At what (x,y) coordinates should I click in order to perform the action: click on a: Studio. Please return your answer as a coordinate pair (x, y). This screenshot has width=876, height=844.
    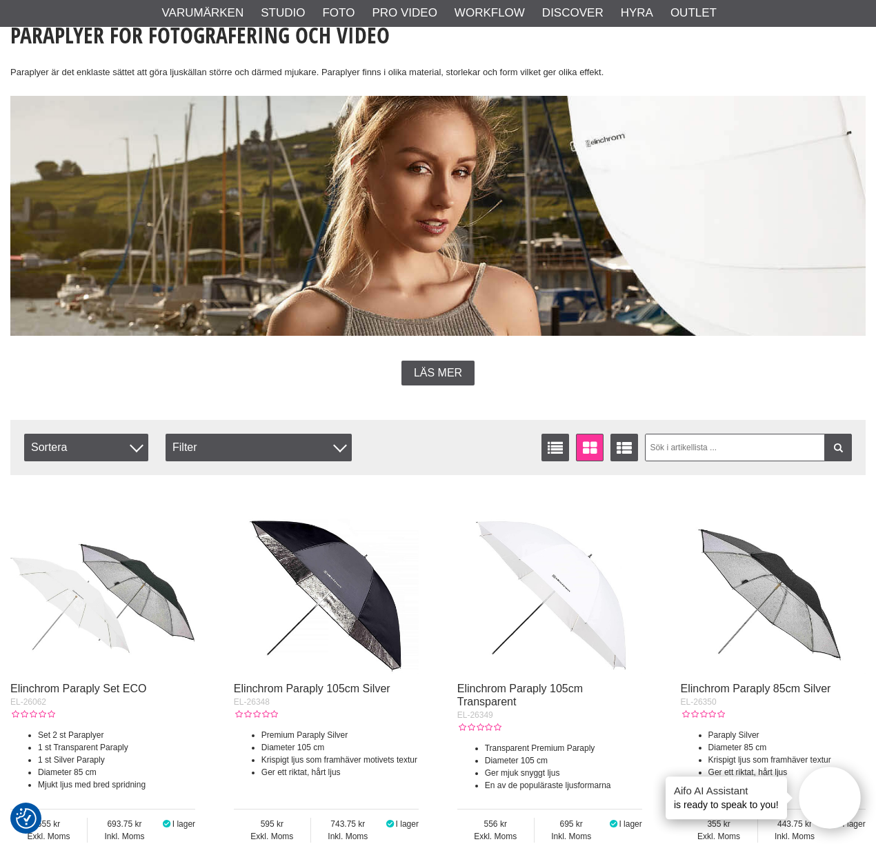
    Looking at the image, I should click on (283, 13).